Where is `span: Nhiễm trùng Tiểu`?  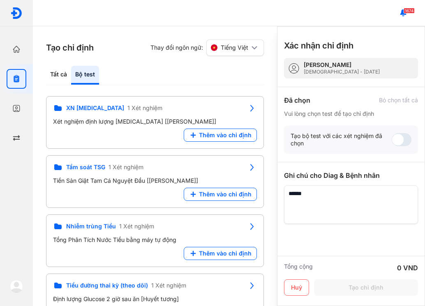 span: Nhiễm trùng Tiểu is located at coordinates (91, 226).